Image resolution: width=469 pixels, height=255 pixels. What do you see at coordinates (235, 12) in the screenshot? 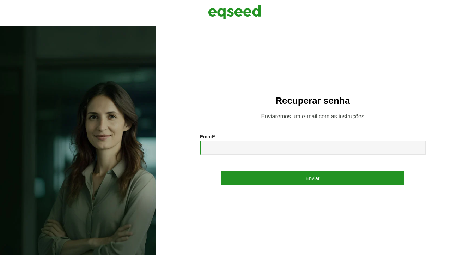
I see `img: EqSeed Logo` at bounding box center [235, 12].